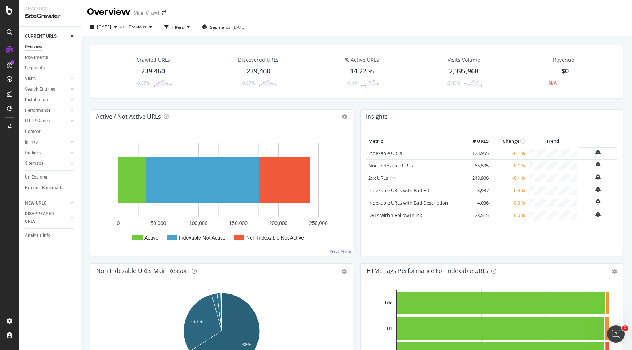  I want to click on div: Discovered URLs, so click(258, 60).